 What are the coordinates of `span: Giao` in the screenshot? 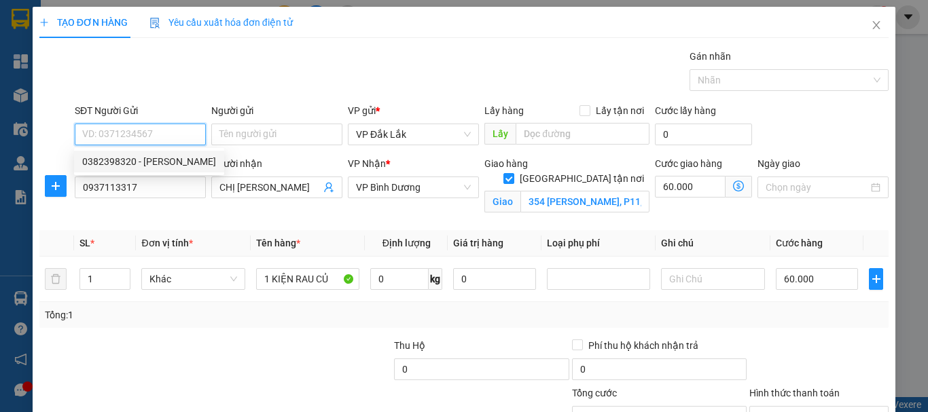 It's located at (502, 202).